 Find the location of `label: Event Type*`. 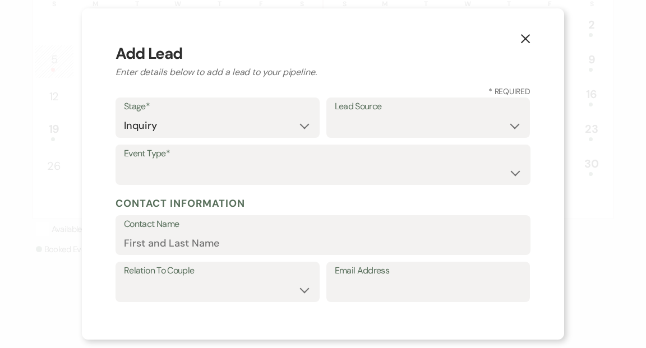

label: Event Type* is located at coordinates (323, 154).